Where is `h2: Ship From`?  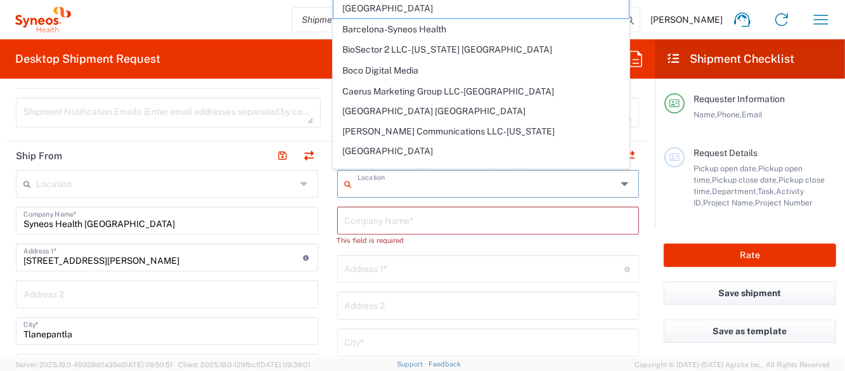 h2: Ship From is located at coordinates (39, 156).